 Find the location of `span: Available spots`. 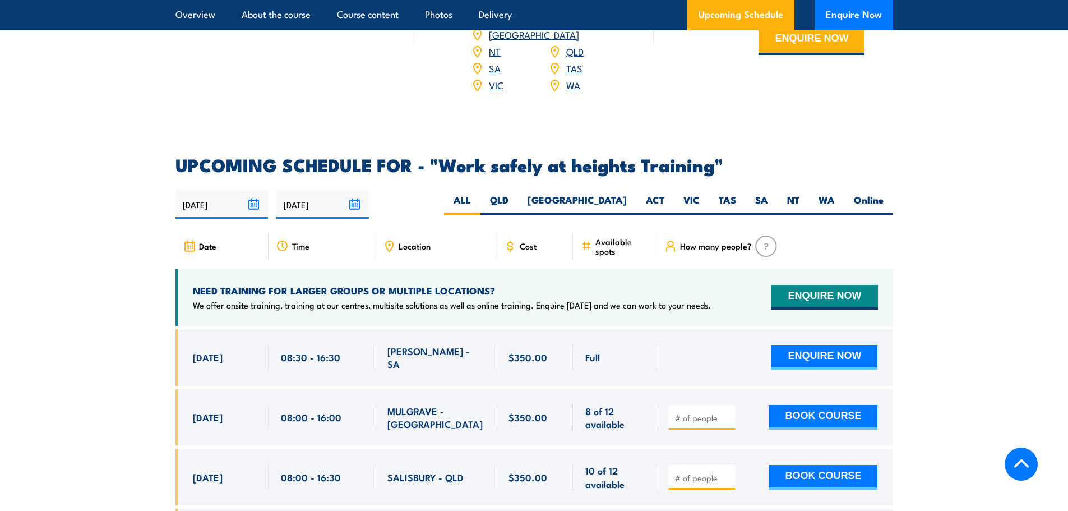

span: Available spots is located at coordinates (622, 246).